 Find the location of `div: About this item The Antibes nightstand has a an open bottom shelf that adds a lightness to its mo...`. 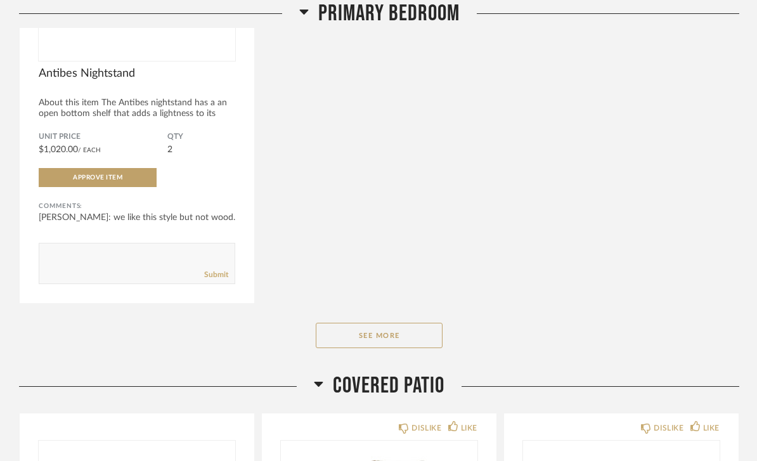

div: About this item The Antibes nightstand has a an open bottom shelf that adds a lightness to its mo... is located at coordinates (137, 114).